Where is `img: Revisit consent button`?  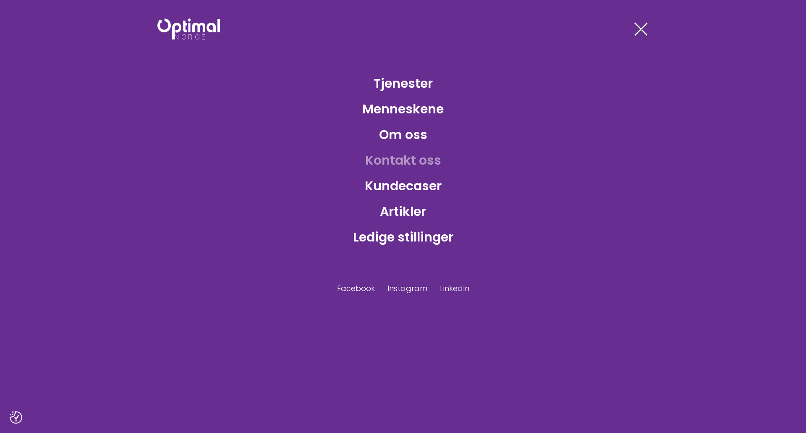 img: Revisit consent button is located at coordinates (16, 417).